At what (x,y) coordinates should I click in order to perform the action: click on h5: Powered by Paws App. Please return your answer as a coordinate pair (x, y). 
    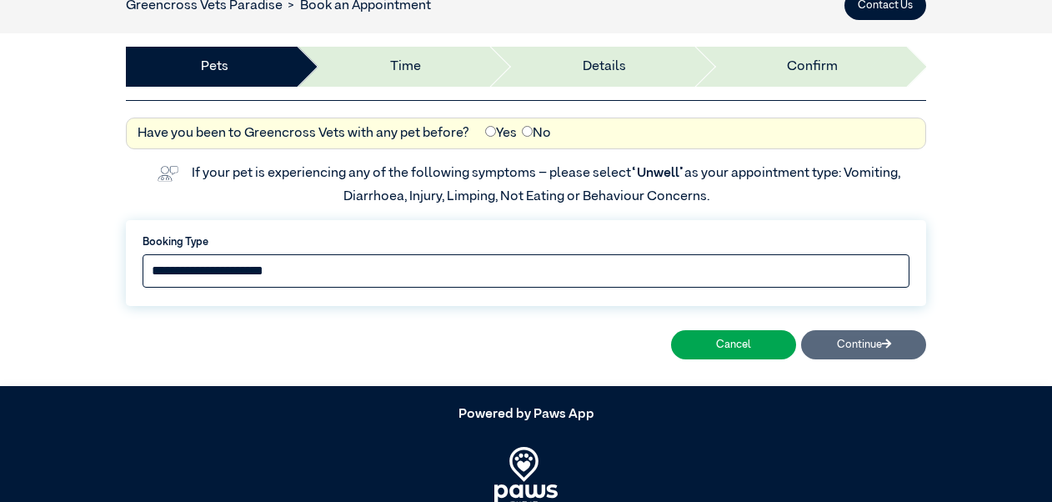
    Looking at the image, I should click on (526, 414).